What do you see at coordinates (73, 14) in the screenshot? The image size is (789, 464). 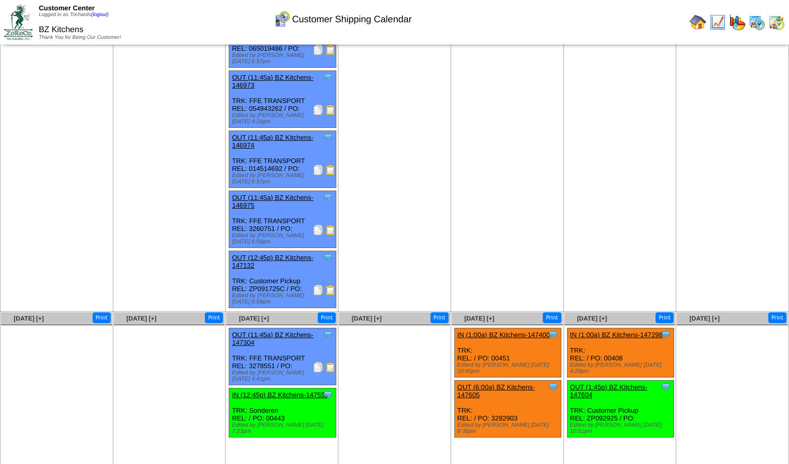 I see `span: Logged in as Trichards` at bounding box center [73, 14].